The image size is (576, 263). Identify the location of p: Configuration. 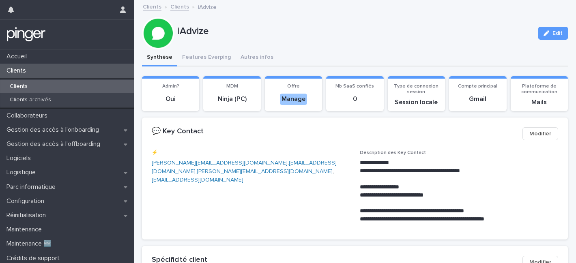
(27, 201).